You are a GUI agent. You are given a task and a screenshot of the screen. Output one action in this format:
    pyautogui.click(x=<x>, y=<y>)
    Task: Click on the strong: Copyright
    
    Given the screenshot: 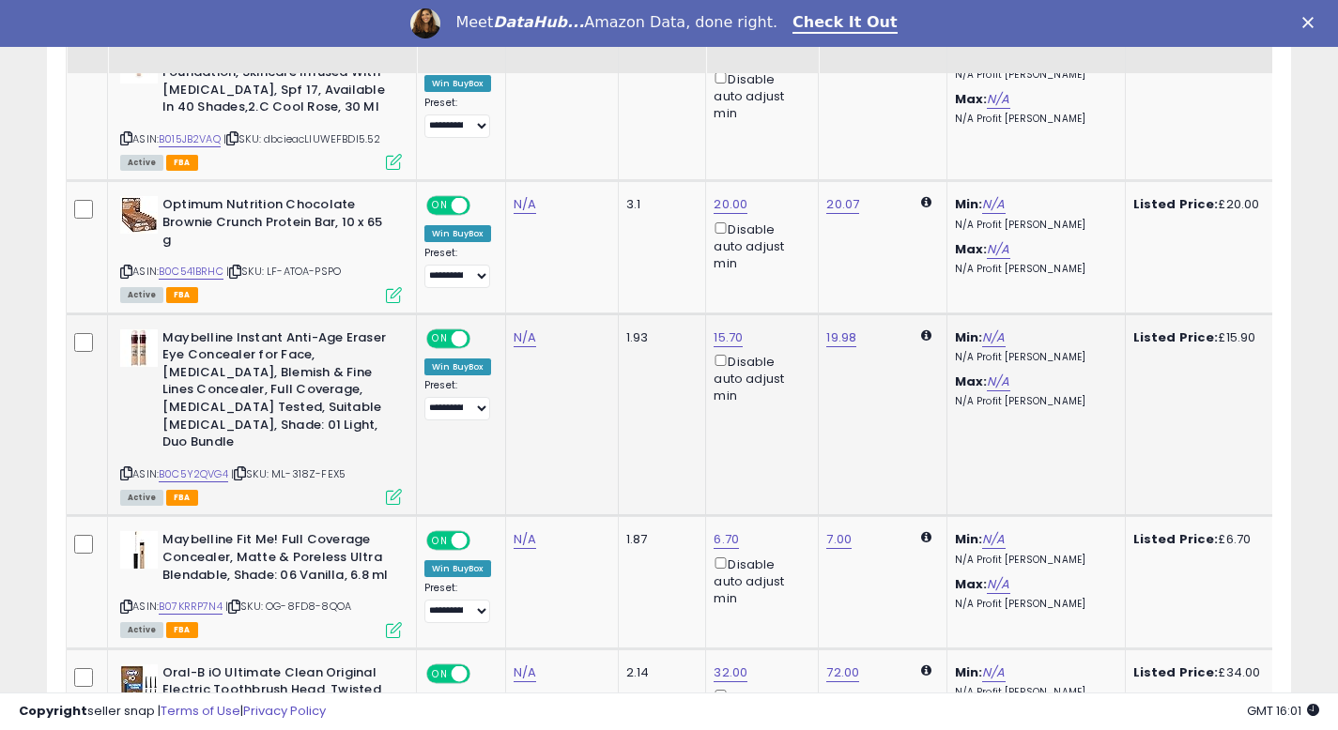 What is the action you would take?
    pyautogui.click(x=53, y=711)
    